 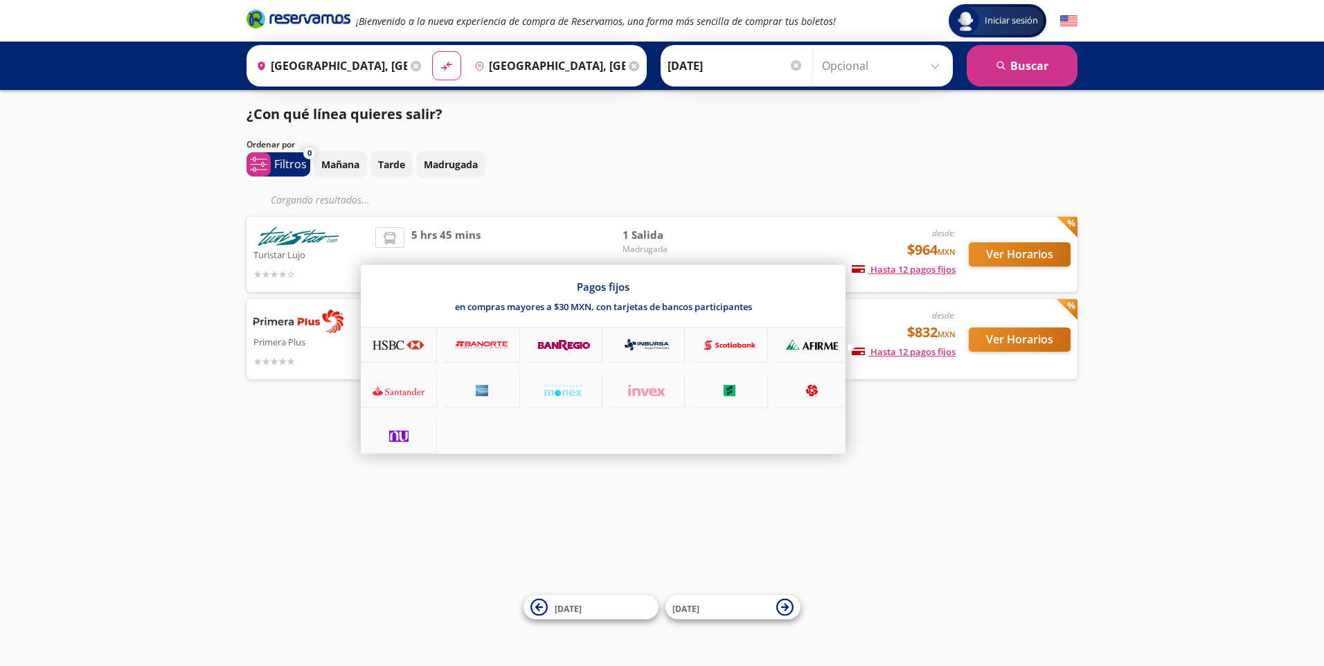 What do you see at coordinates (290, 164) in the screenshot?
I see `p: Filtros` at bounding box center [290, 164].